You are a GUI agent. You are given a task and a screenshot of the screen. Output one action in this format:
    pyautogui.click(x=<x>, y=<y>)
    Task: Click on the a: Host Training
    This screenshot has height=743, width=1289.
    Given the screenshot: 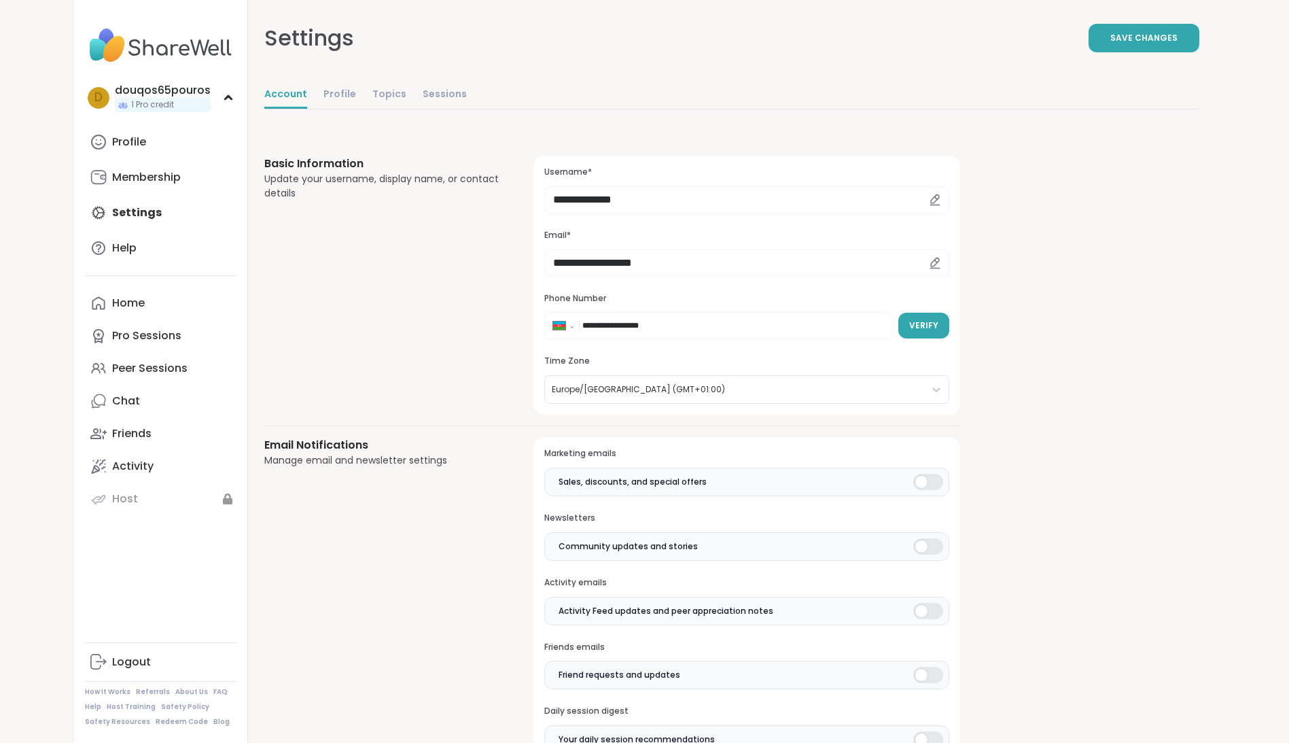 What is the action you would take?
    pyautogui.click(x=131, y=707)
    